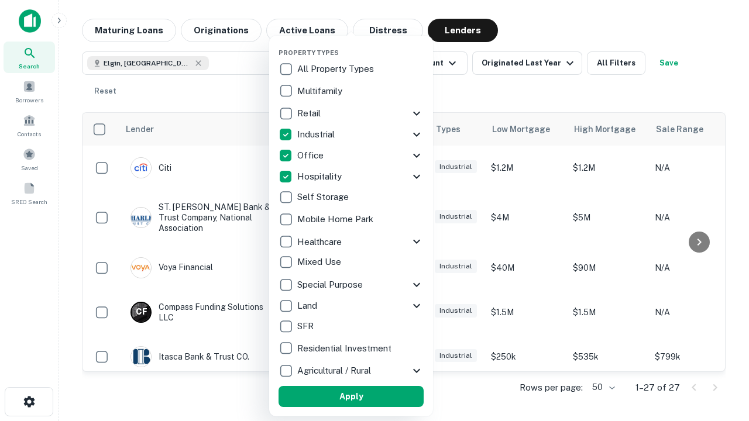 The width and height of the screenshot is (749, 421). What do you see at coordinates (337, 69) in the screenshot?
I see `p: All Property Types` at bounding box center [337, 69].